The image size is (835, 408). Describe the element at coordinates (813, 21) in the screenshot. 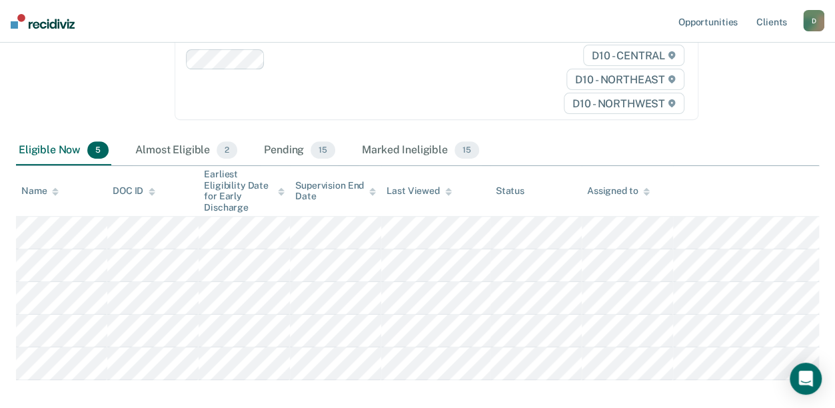

I see `button: D` at that location.